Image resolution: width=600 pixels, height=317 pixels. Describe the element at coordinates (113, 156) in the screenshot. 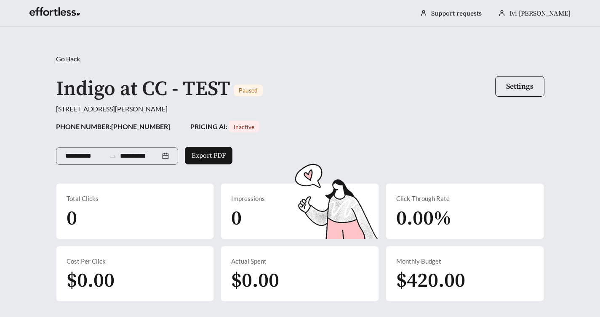

I see `span: to` at that location.